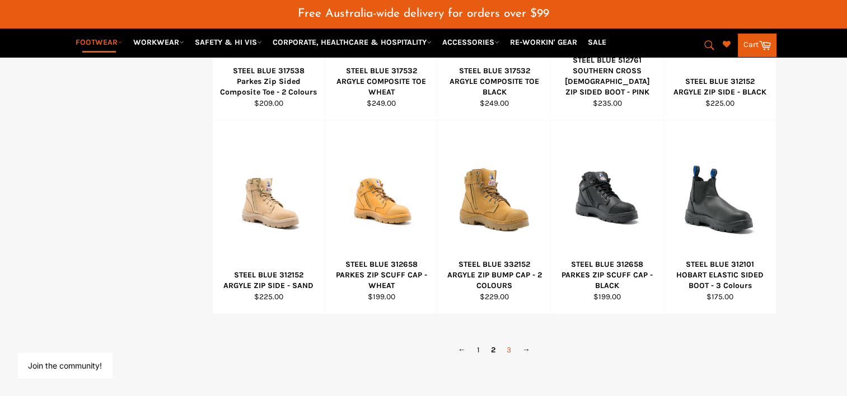  Describe the element at coordinates (158, 42) in the screenshot. I see `a: WORKWEAR` at that location.